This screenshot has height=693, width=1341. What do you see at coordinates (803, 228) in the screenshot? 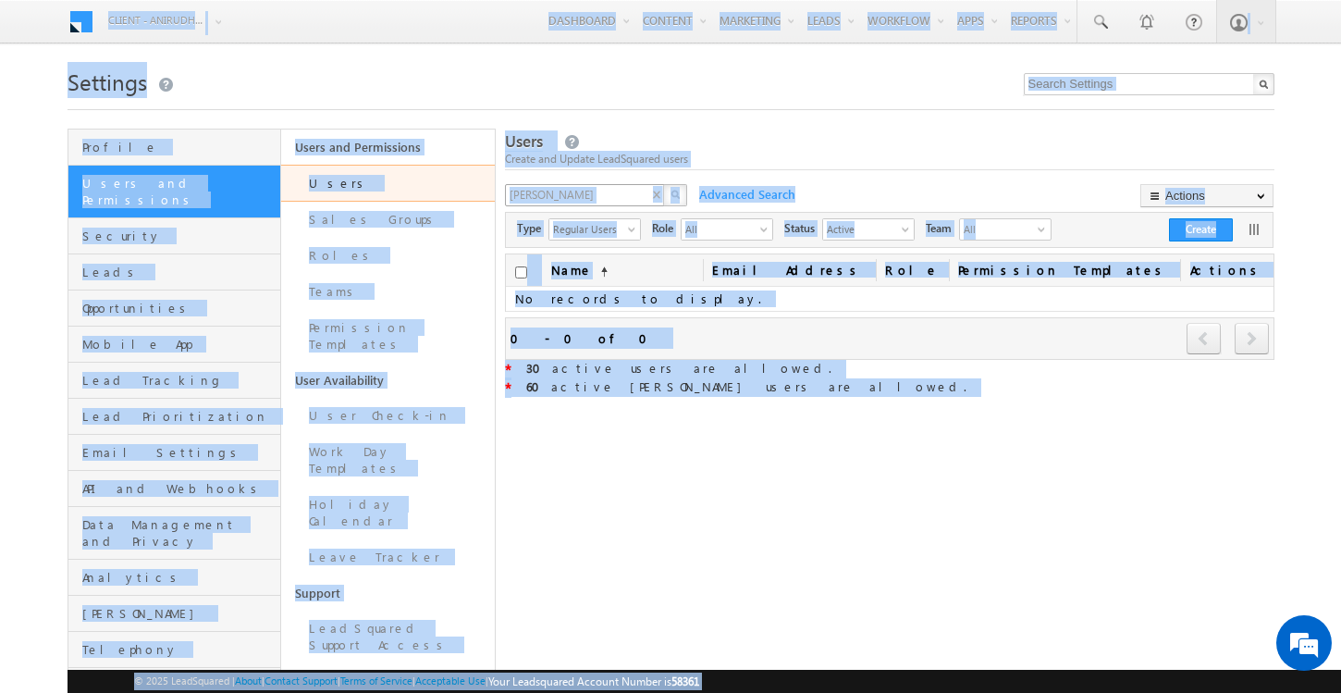
I see `span: Status` at bounding box center [803, 228].